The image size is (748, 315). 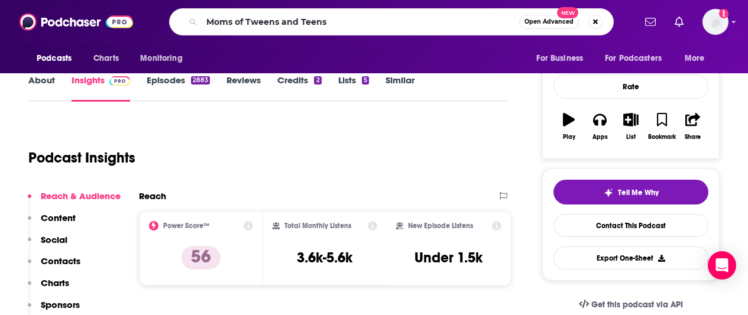 I want to click on div: Share, so click(x=693, y=137).